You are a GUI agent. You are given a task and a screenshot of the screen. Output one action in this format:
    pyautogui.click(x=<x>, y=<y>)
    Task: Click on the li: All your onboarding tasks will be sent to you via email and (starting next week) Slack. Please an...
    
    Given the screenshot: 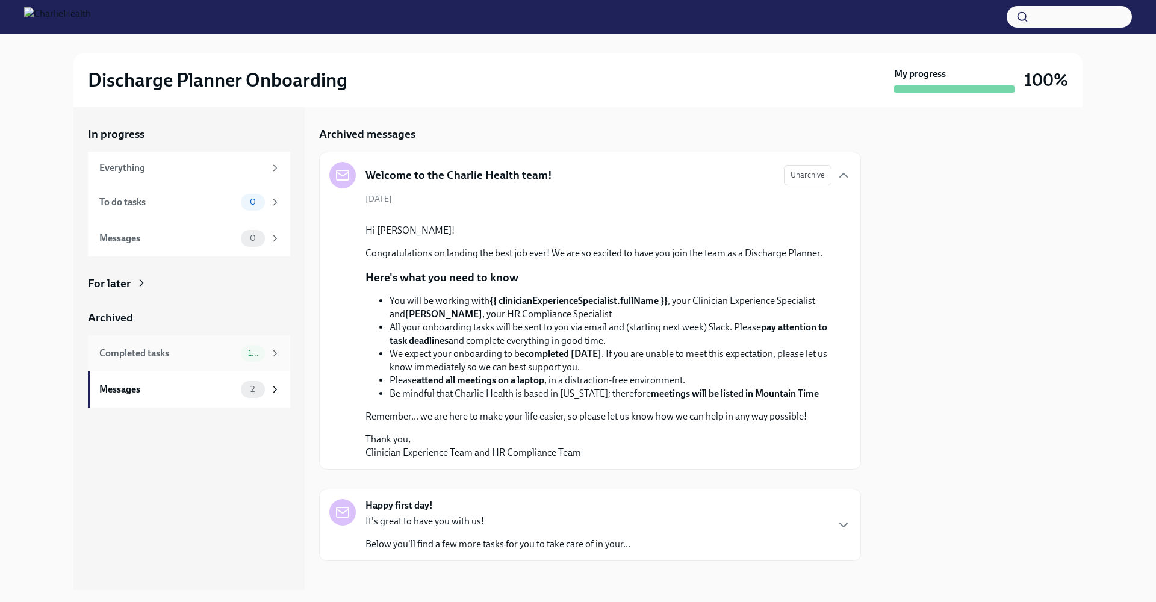 What is the action you would take?
    pyautogui.click(x=610, y=334)
    